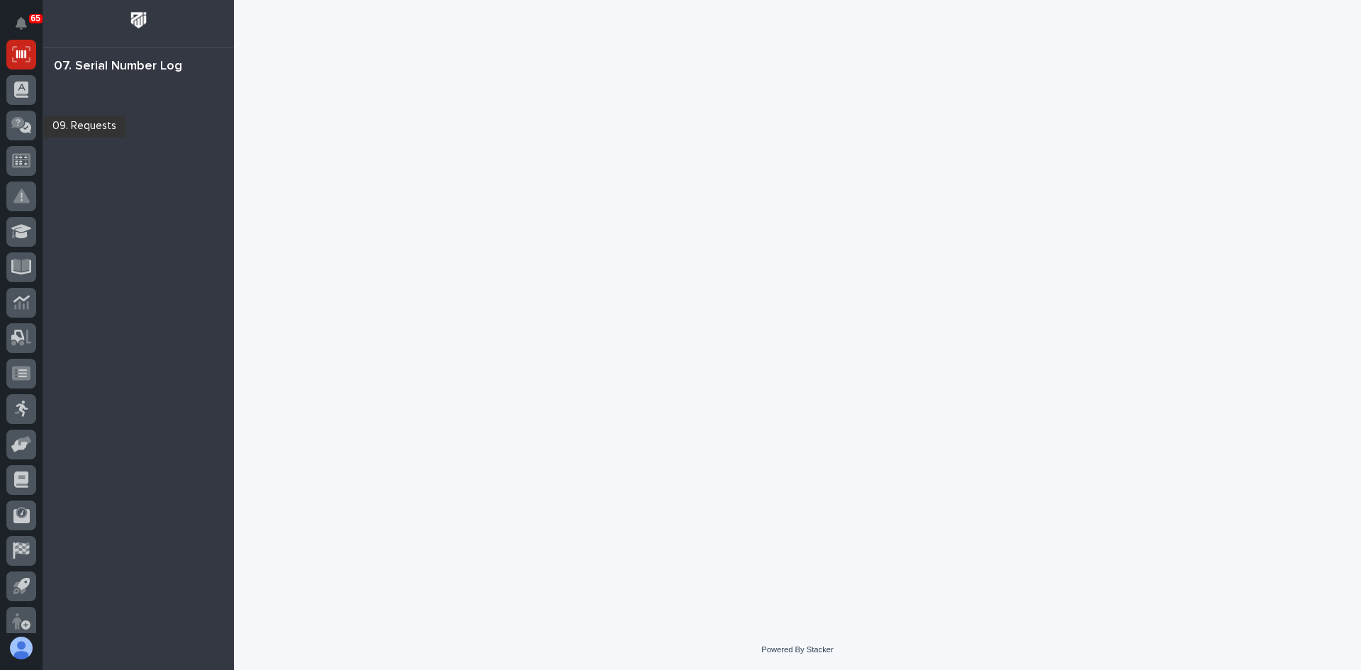  I want to click on img: Workspace Logo, so click(138, 20).